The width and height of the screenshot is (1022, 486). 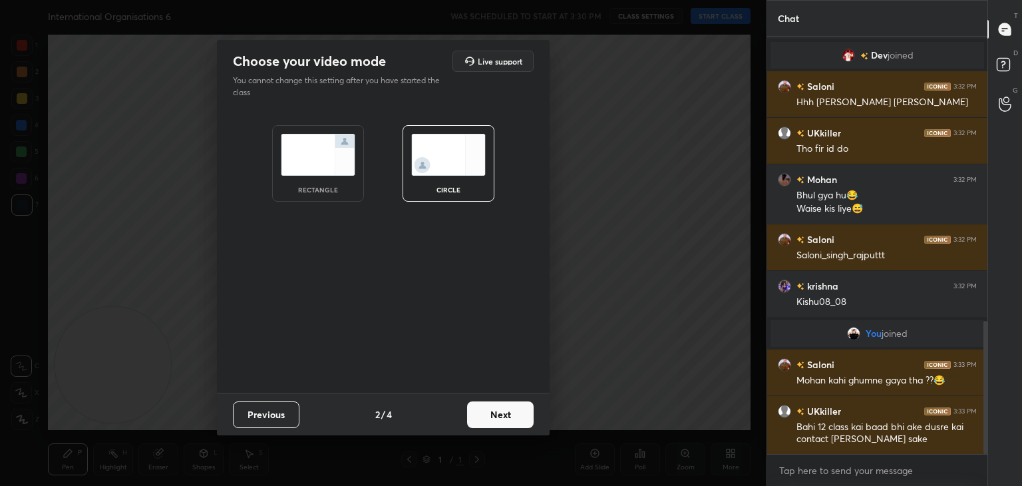 What do you see at coordinates (389, 414) in the screenshot?
I see `h4: 4` at bounding box center [389, 414].